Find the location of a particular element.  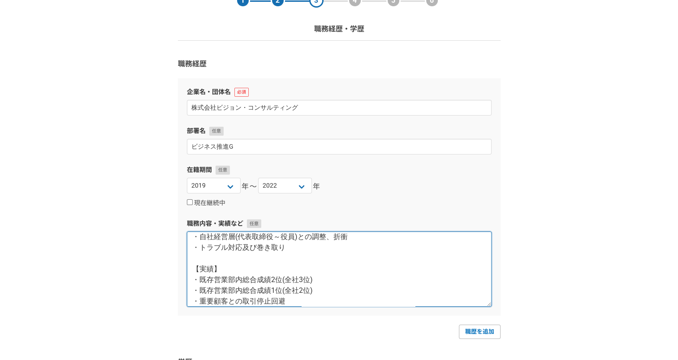

a: 職歴を追加 is located at coordinates (479, 332).